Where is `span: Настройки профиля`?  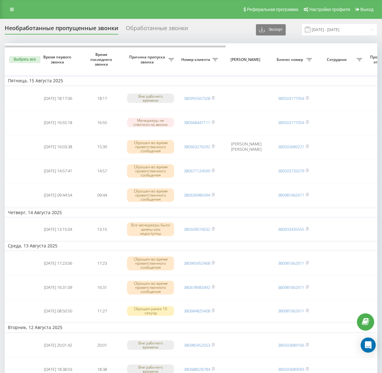 span: Настройки профиля is located at coordinates (330, 9).